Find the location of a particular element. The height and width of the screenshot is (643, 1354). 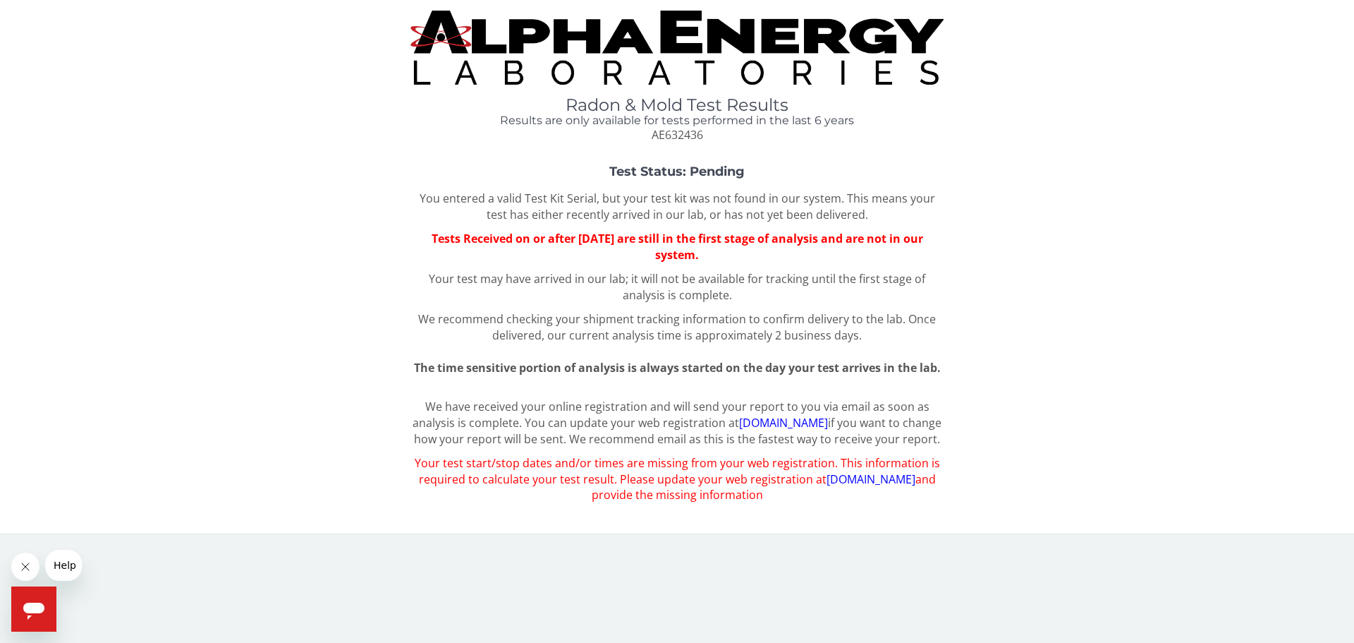

p: We have received your online registration and will send your report to you via email as soon as a... is located at coordinates (677, 422).